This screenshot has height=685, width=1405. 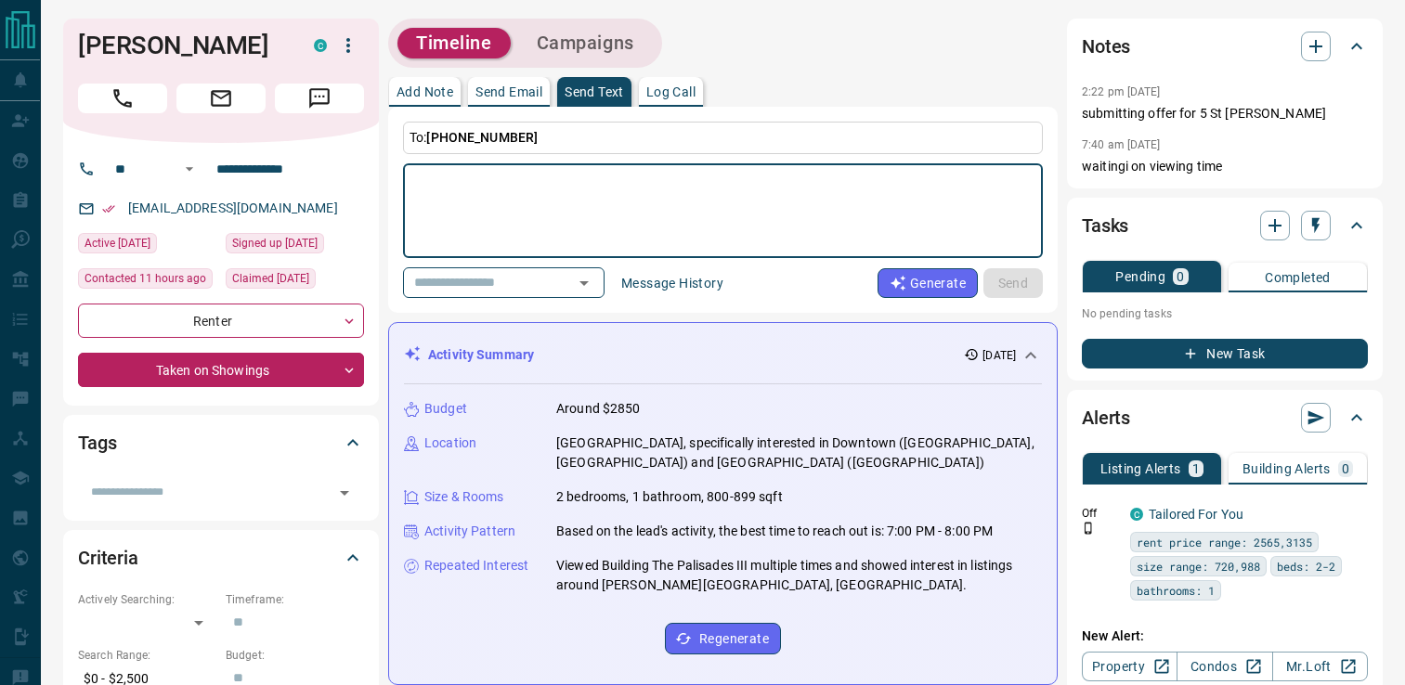 I want to click on button: Regenerate, so click(x=723, y=639).